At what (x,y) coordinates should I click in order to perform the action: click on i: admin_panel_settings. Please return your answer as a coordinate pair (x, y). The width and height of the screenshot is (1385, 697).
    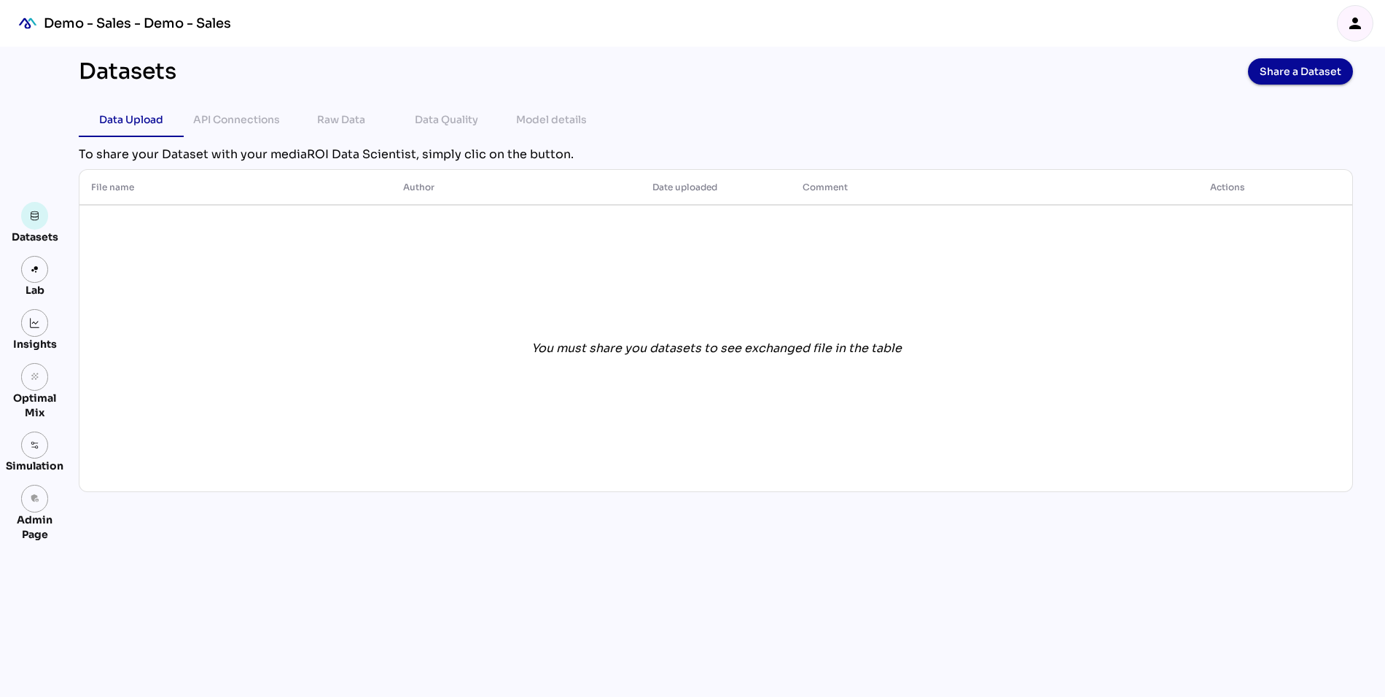
    Looking at the image, I should click on (35, 499).